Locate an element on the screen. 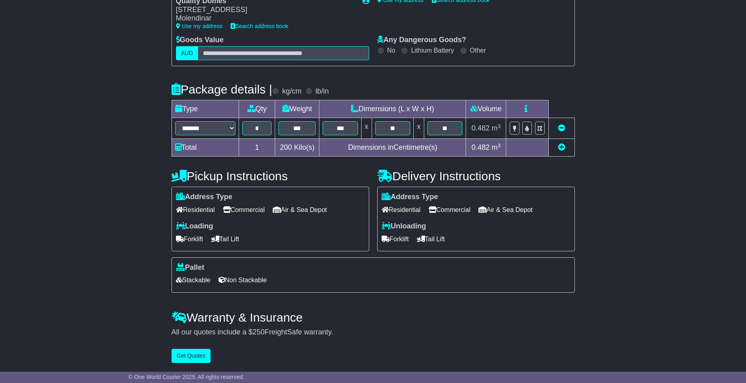  a: Search address book is located at coordinates (259, 26).